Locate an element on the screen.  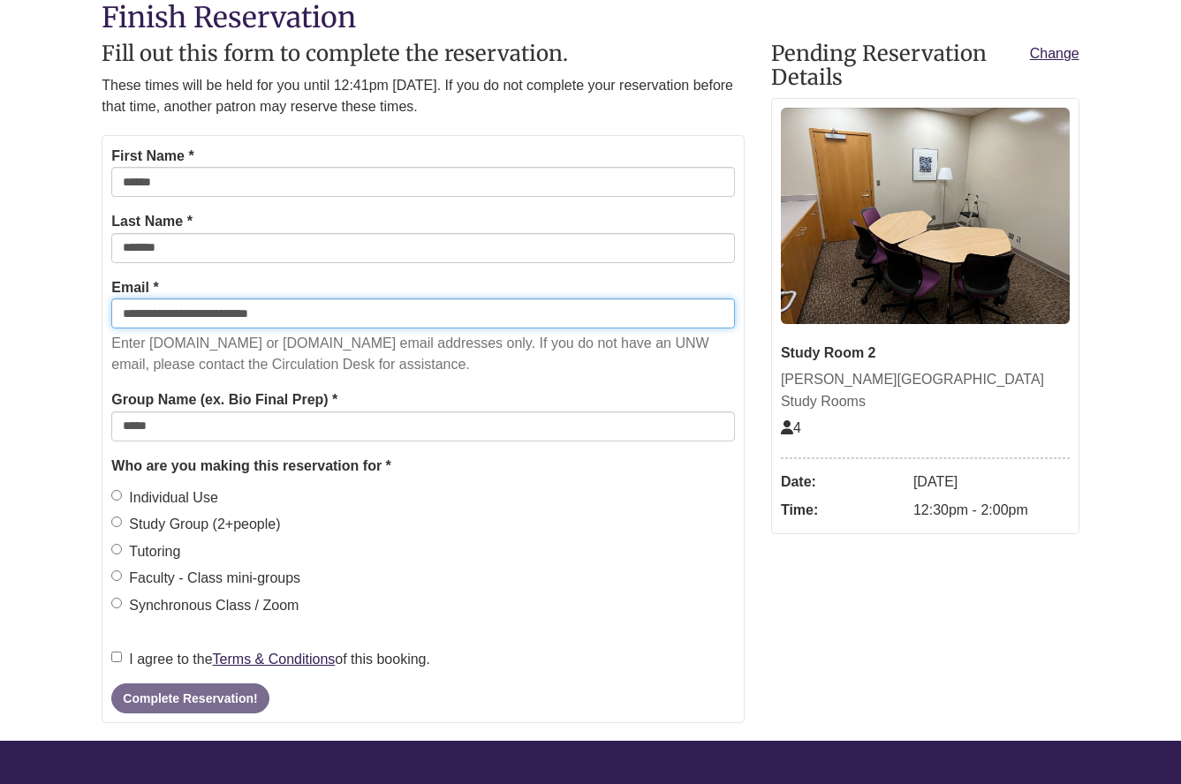
label: Synchronous Class / Zoom is located at coordinates (205, 606).